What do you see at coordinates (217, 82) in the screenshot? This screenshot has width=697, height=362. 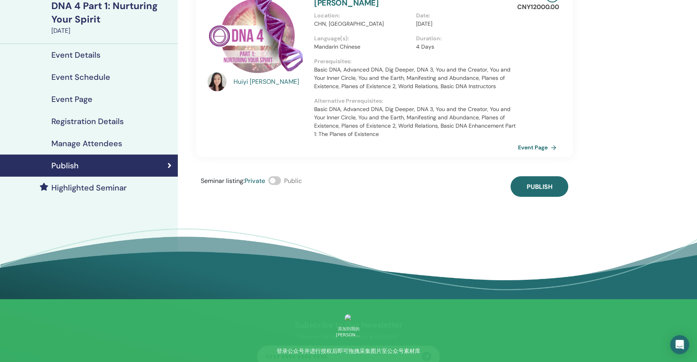 I see `img: default.jpg` at bounding box center [217, 82].